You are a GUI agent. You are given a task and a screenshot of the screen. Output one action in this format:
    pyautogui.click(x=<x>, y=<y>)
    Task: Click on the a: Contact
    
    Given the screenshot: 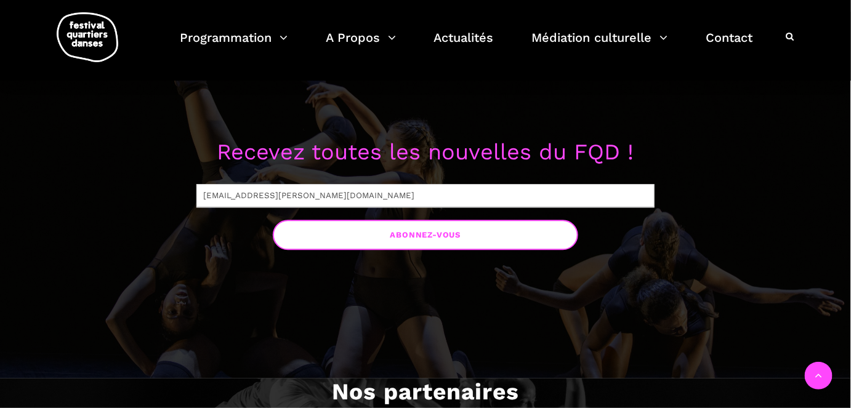 What is the action you would take?
    pyautogui.click(x=729, y=45)
    